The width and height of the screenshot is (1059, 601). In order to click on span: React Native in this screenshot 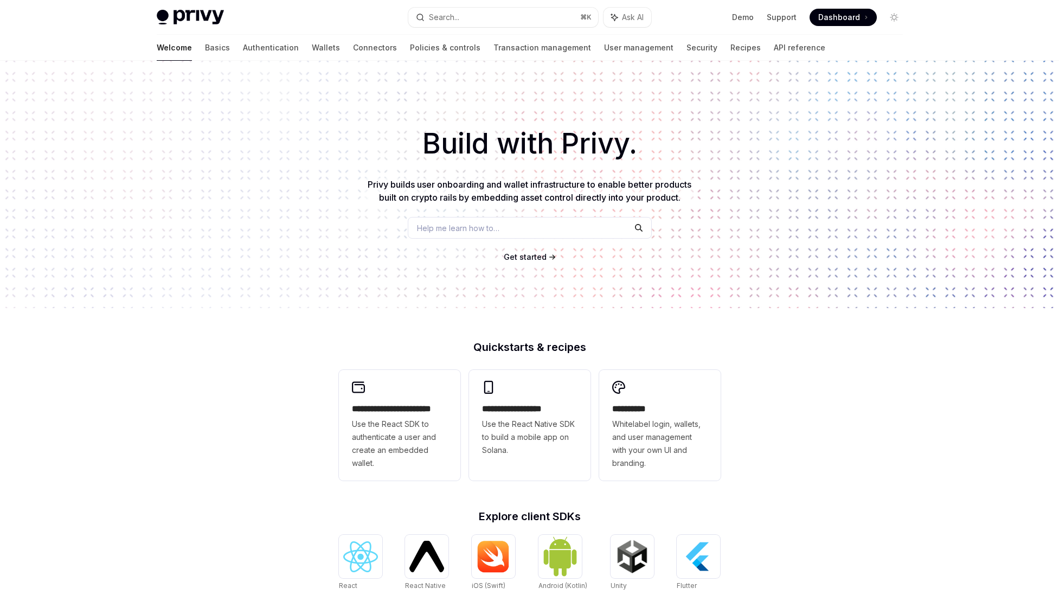, I will do `click(425, 585)`.